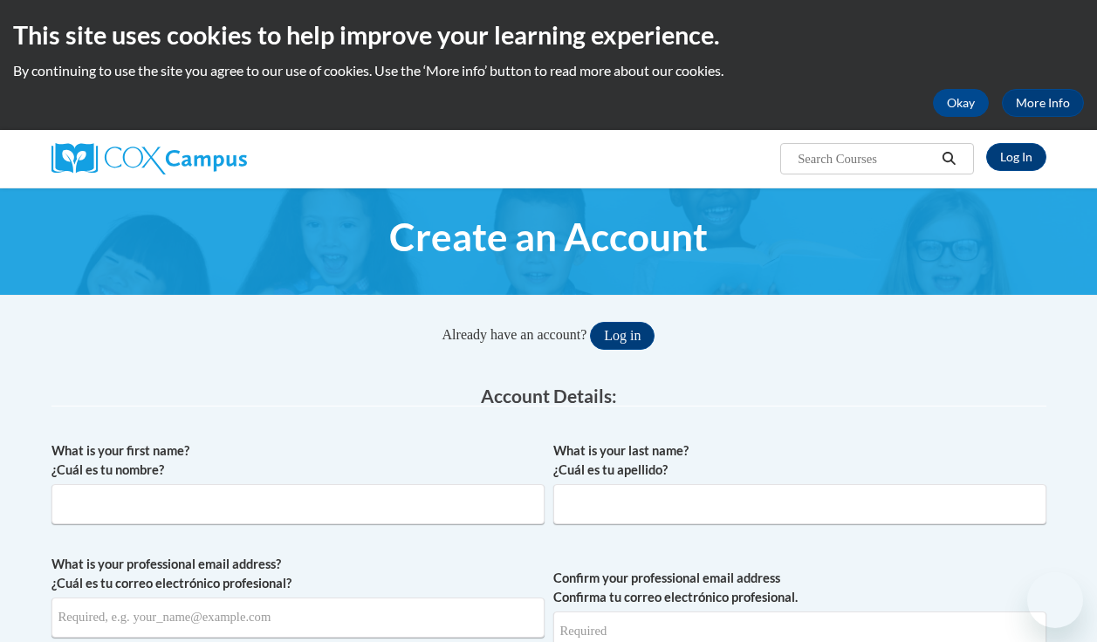 This screenshot has height=642, width=1097. What do you see at coordinates (865, 159) in the screenshot?
I see `input: Search Courses` at bounding box center [865, 159].